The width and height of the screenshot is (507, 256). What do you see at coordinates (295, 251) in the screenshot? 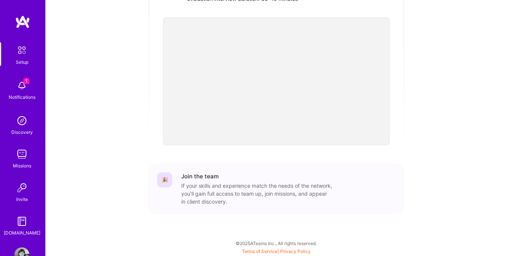
I see `a: Privacy Policy` at bounding box center [295, 251].